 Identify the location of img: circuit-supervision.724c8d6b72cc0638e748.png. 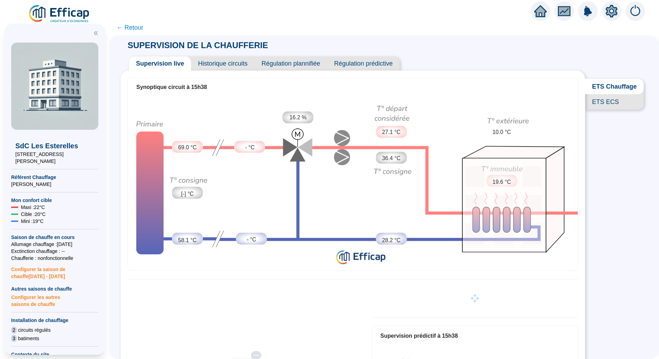
(353, 183).